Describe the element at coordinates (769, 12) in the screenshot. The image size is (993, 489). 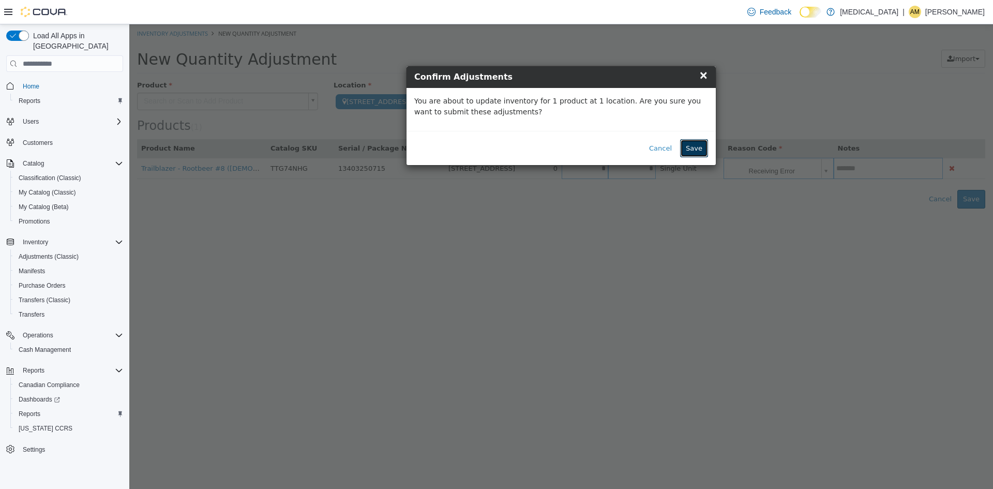
I see `a: Feedback` at that location.